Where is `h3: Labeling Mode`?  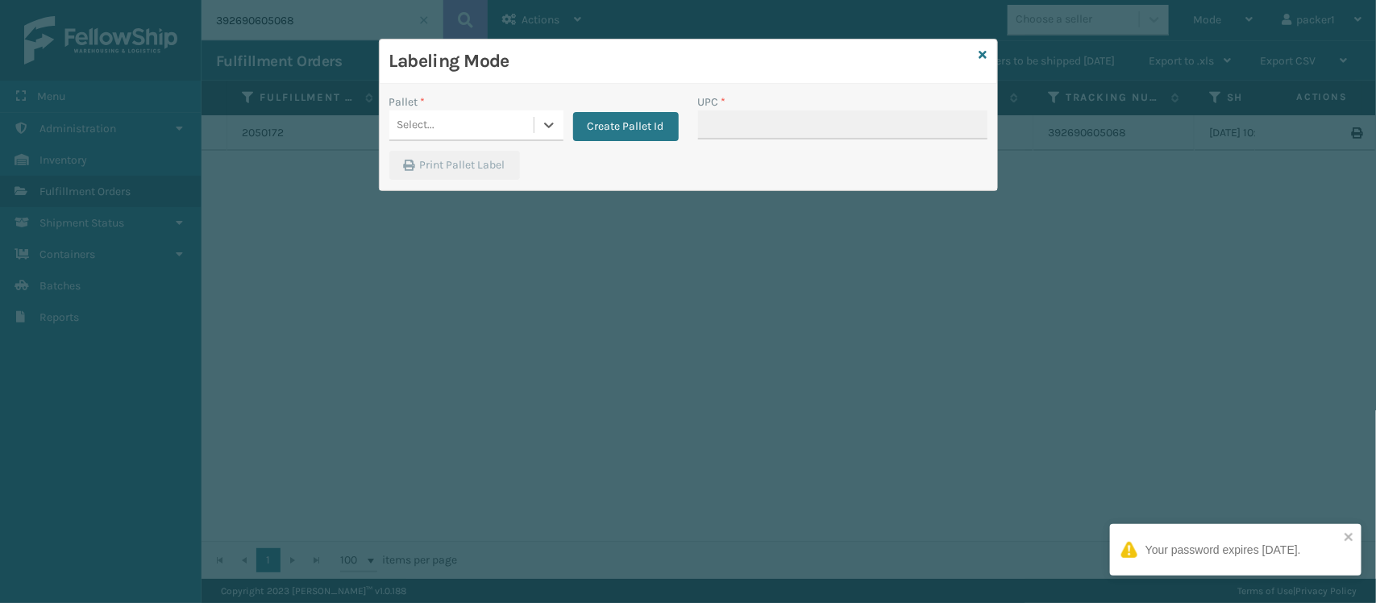
h3: Labeling Mode is located at coordinates (681, 61).